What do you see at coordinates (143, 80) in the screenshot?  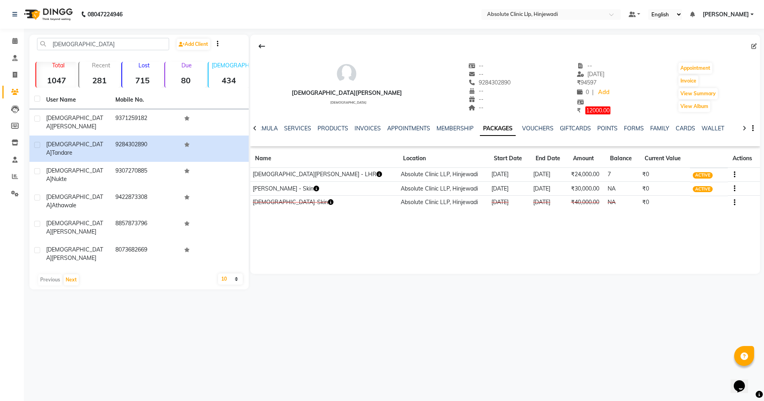 I see `strong: 715` at bounding box center [143, 80].